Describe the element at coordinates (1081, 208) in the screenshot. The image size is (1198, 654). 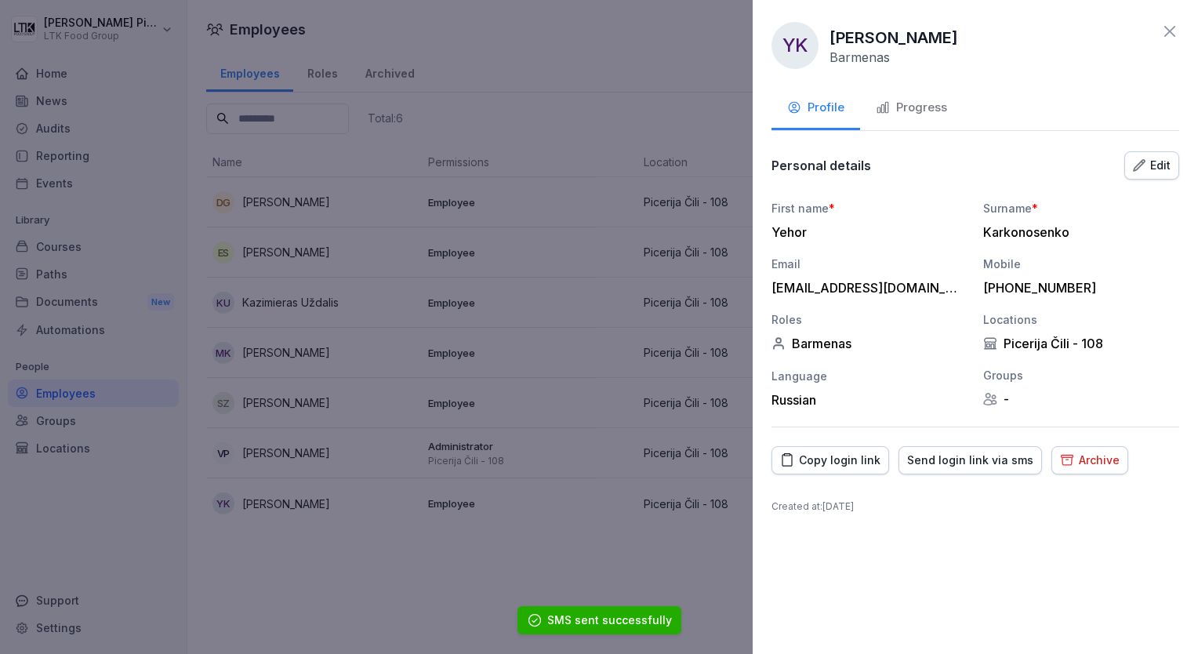
I see `div: Surname` at that location.